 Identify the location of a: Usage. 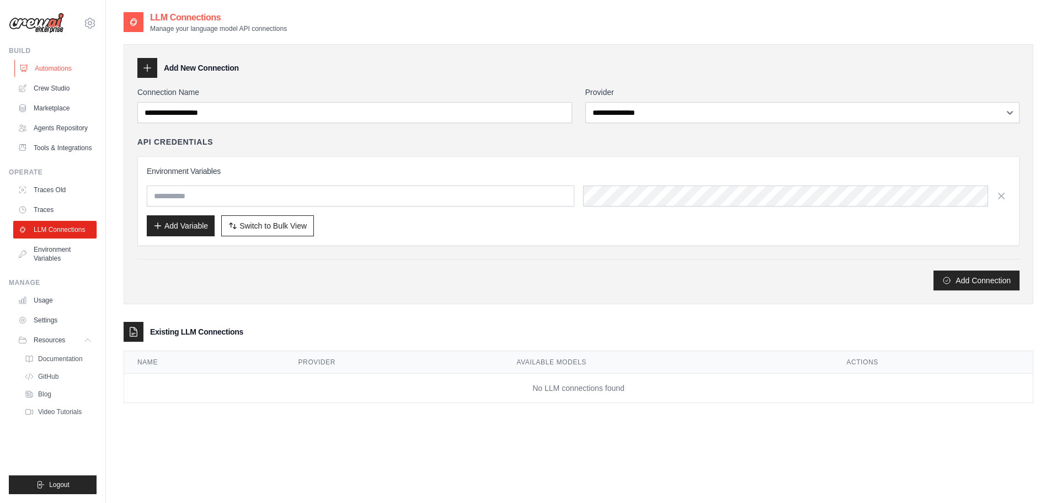
(55, 300).